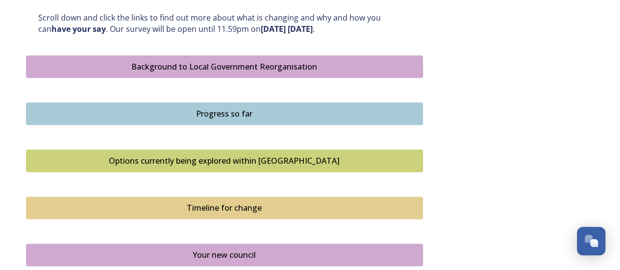 The image size is (620, 270). I want to click on div: Progress so far, so click(225, 114).